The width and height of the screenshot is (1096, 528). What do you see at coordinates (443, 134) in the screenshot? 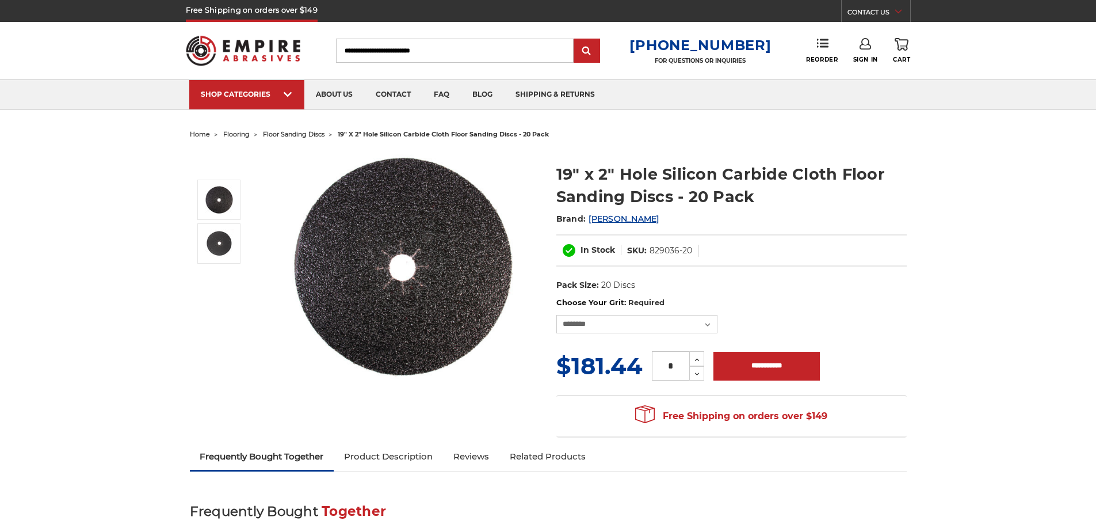
I see `span: 19" x 2" hole silicon carbide cloth floor sanding discs - 20 pack` at bounding box center [443, 134].